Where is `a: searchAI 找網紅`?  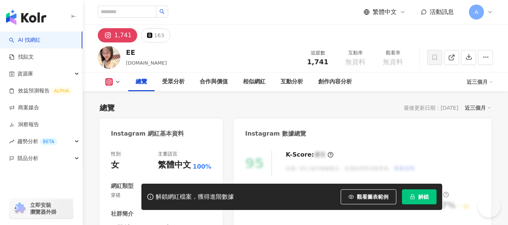 a: searchAI 找網紅 is located at coordinates (25, 40).